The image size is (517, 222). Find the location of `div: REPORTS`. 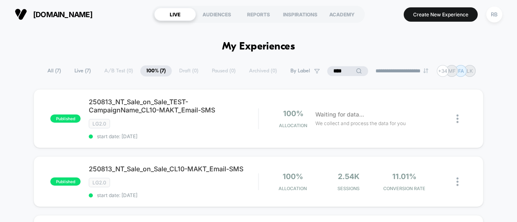

div: REPORTS is located at coordinates (258, 14).